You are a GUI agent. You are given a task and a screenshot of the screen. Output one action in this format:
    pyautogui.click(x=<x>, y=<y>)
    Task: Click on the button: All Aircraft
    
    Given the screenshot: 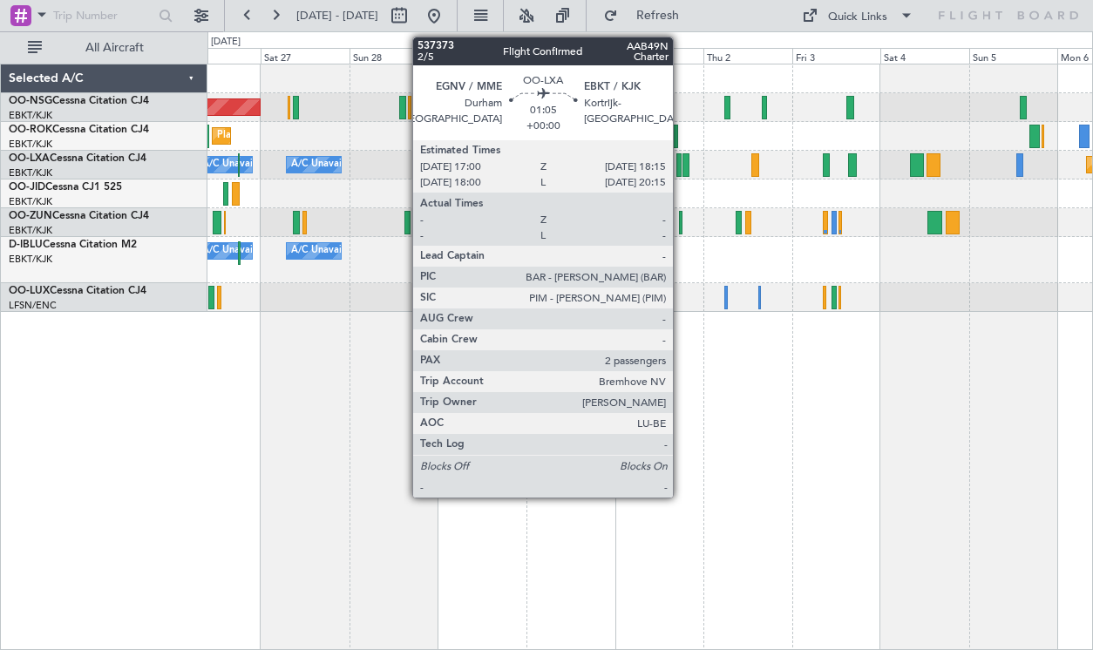 What is the action you would take?
    pyautogui.click(x=104, y=48)
    